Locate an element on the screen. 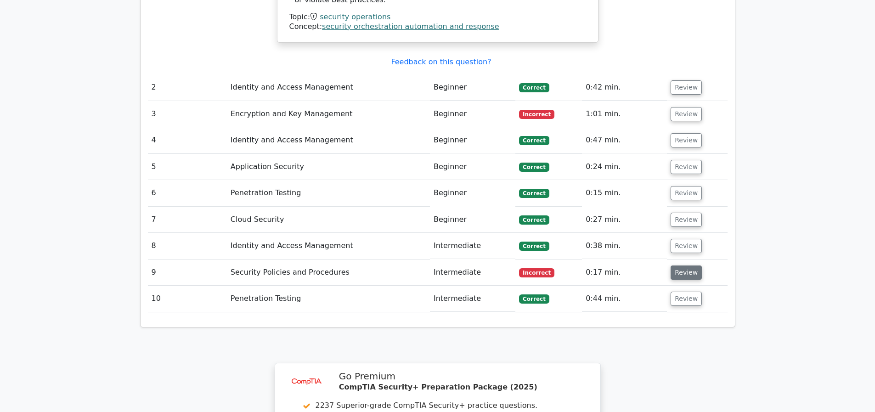 The width and height of the screenshot is (875, 412). td: 0:27 min. is located at coordinates (624, 219).